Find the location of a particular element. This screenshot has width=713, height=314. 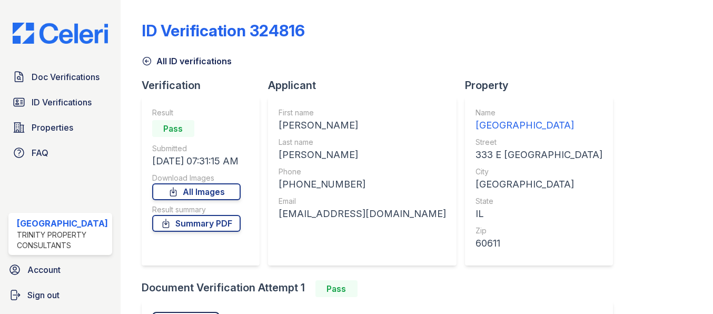

div: Email is located at coordinates (363, 201).